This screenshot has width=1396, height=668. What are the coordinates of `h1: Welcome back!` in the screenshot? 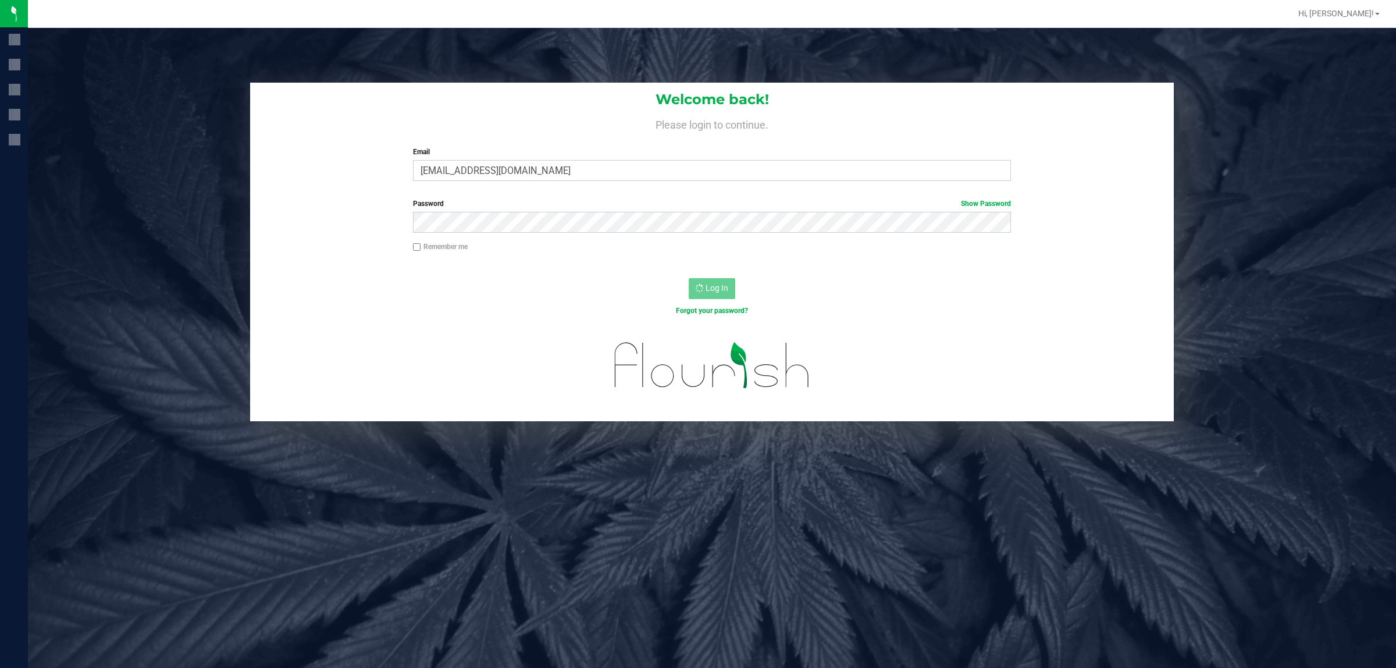 It's located at (712, 99).